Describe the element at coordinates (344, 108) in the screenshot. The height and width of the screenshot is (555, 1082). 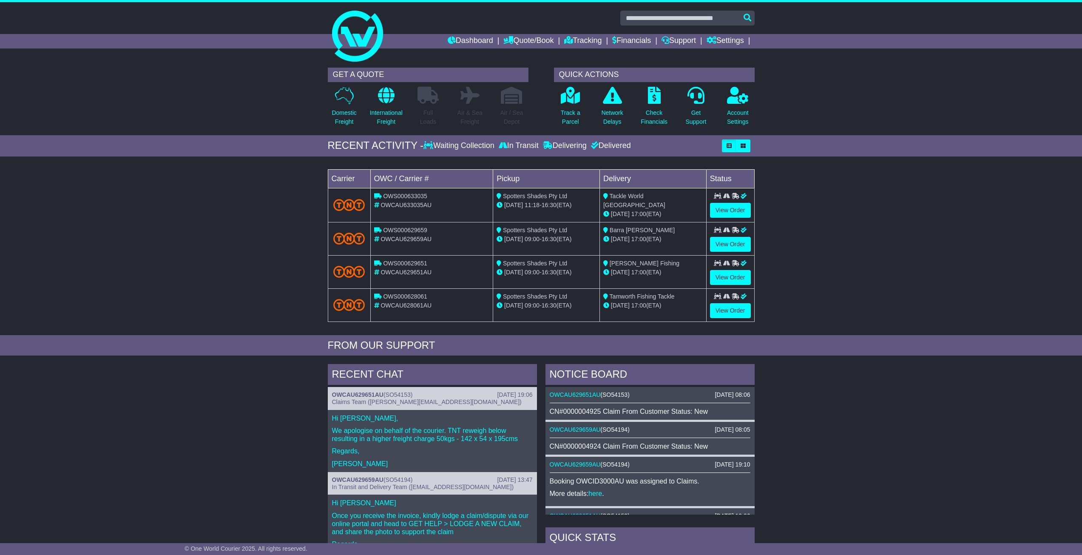
I see `a: DomesticFreight` at that location.